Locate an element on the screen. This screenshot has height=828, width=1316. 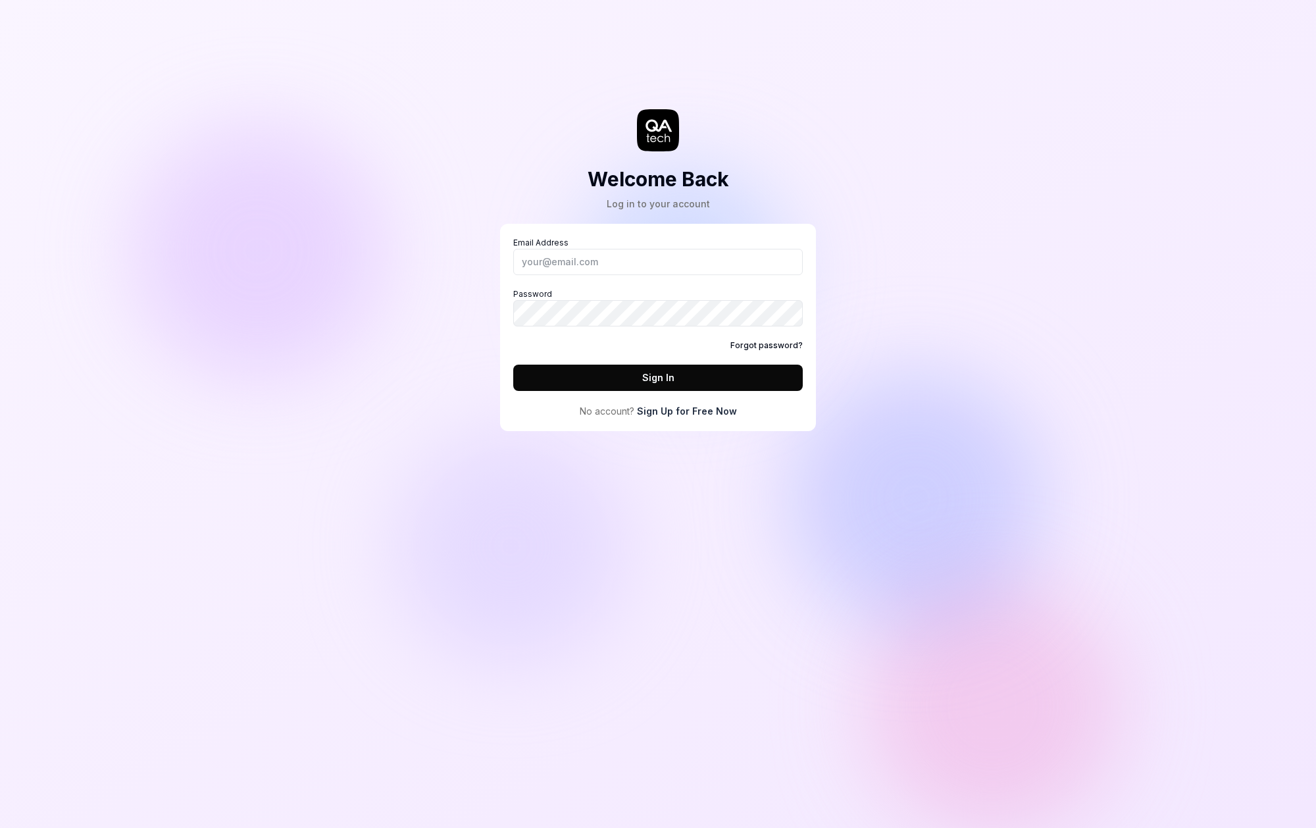
input: Password is located at coordinates (658, 313).